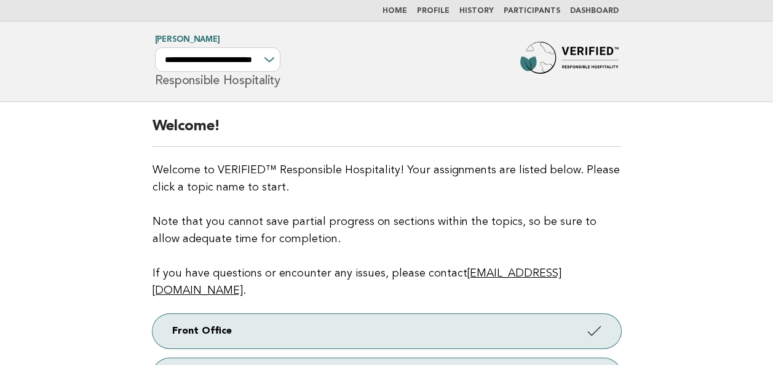  I want to click on a: Home, so click(395, 11).